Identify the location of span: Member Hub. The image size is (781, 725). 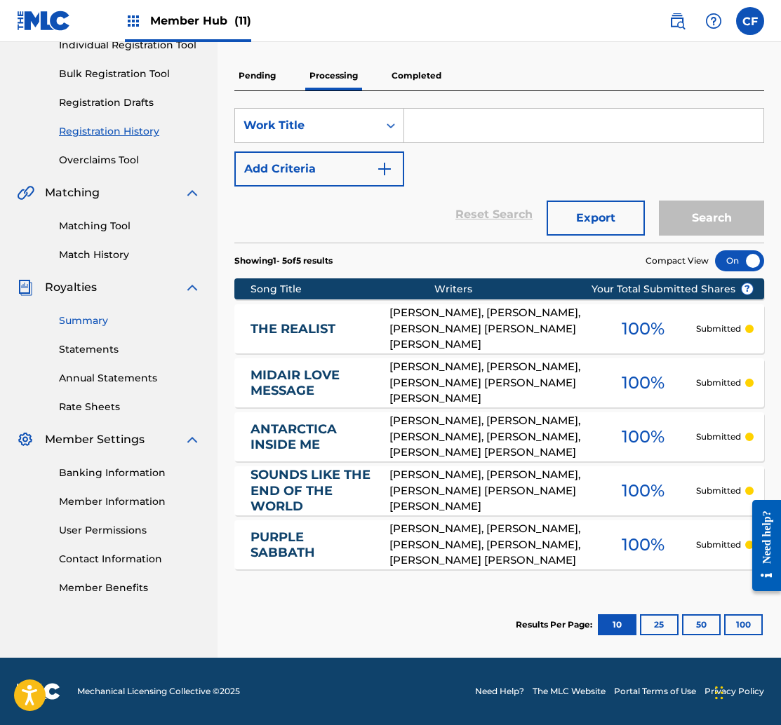
(201, 20).